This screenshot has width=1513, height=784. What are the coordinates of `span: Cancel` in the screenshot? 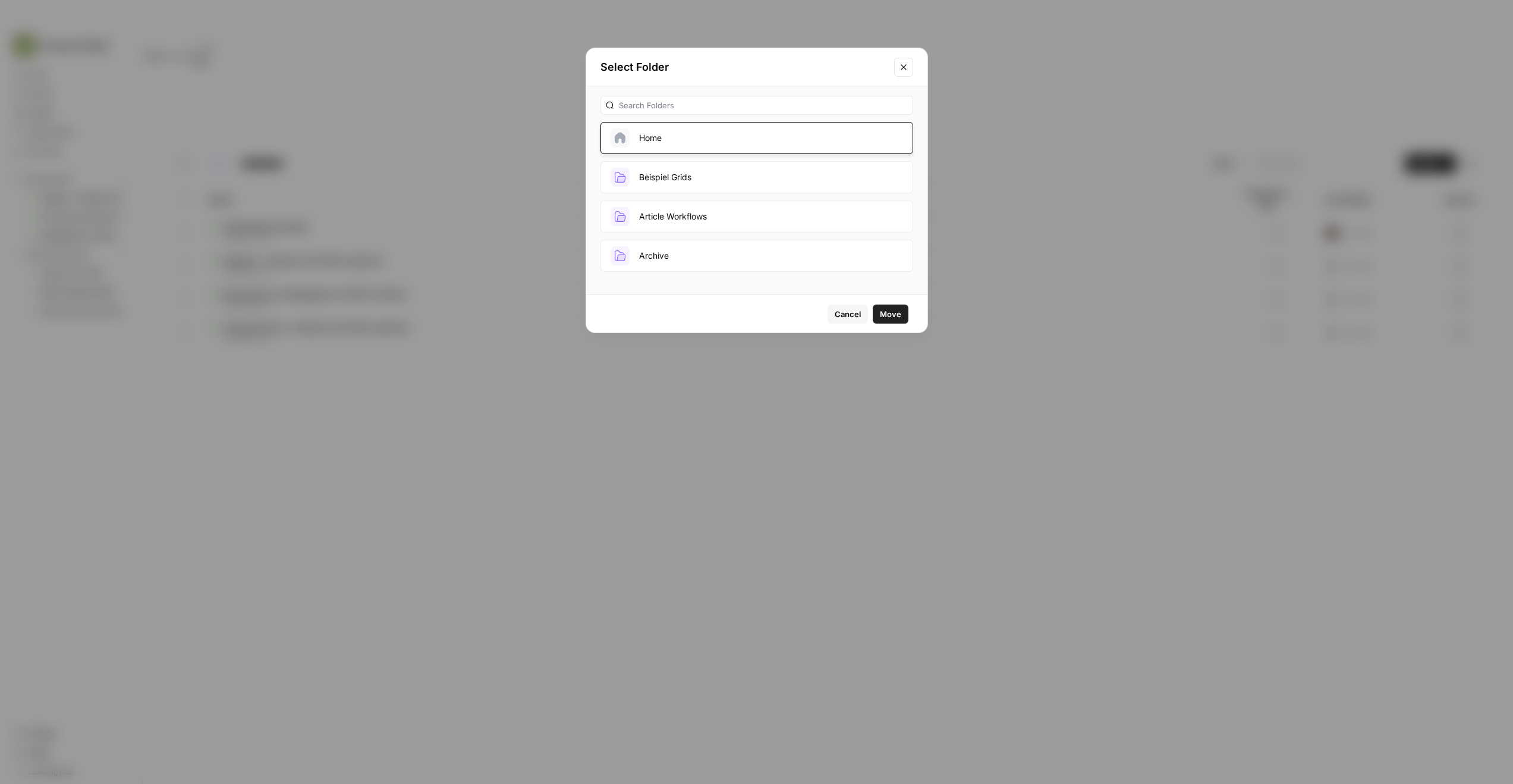 It's located at (848, 314).